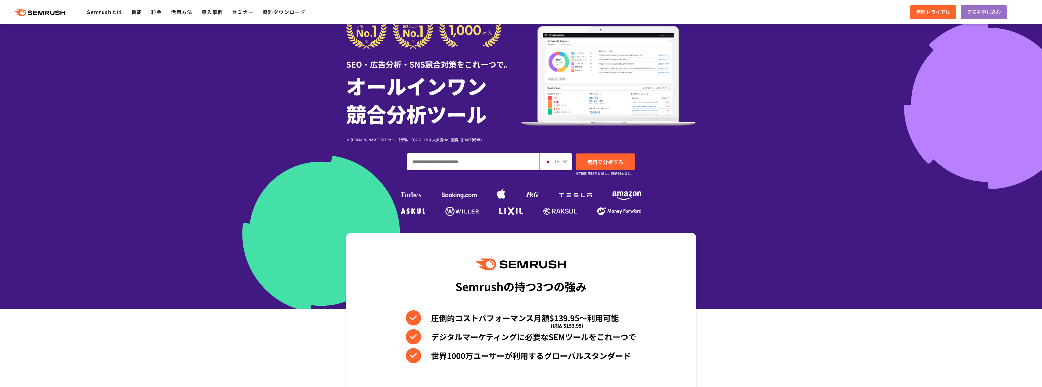 The height and width of the screenshot is (387, 1042). What do you see at coordinates (933, 12) in the screenshot?
I see `a: 無料トライアル` at bounding box center [933, 12].